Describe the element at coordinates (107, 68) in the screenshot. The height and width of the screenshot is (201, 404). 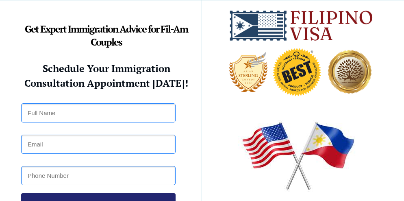
I see `strong: Schedule Your Immigration` at that location.